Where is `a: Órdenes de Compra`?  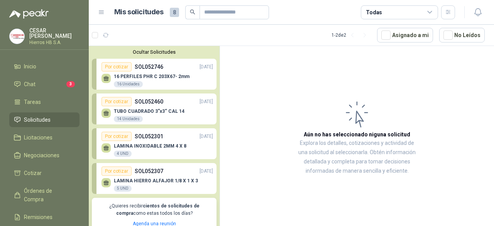
a: Órdenes de Compra is located at coordinates (44, 195).